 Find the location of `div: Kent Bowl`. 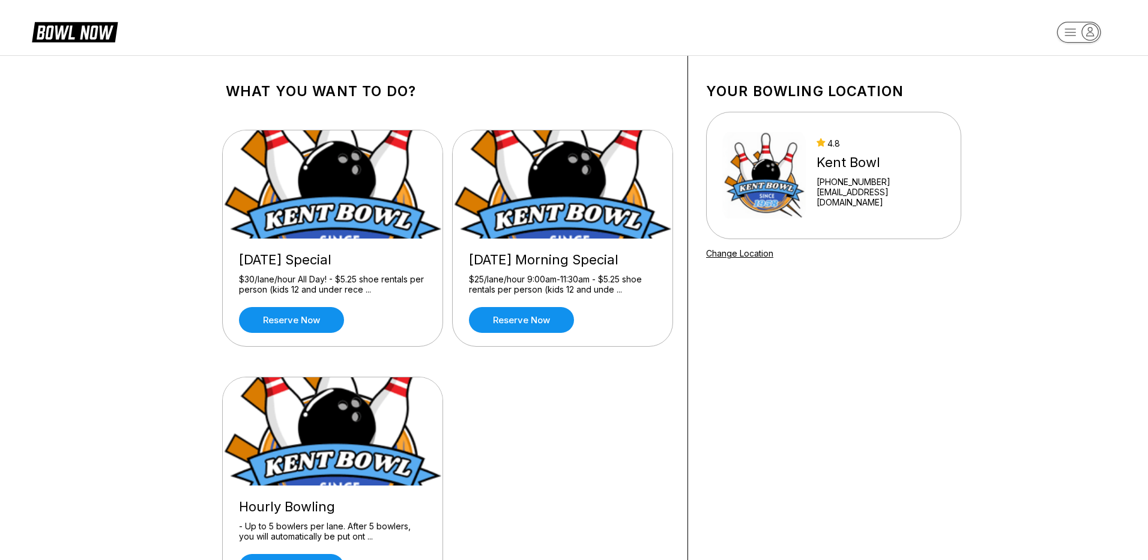

div: Kent Bowl is located at coordinates (881, 162).